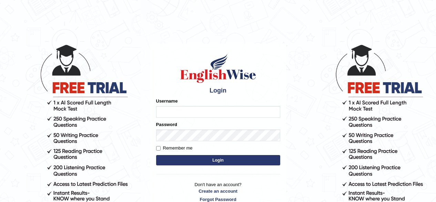  What do you see at coordinates (218, 91) in the screenshot?
I see `h4: Login` at bounding box center [218, 91].